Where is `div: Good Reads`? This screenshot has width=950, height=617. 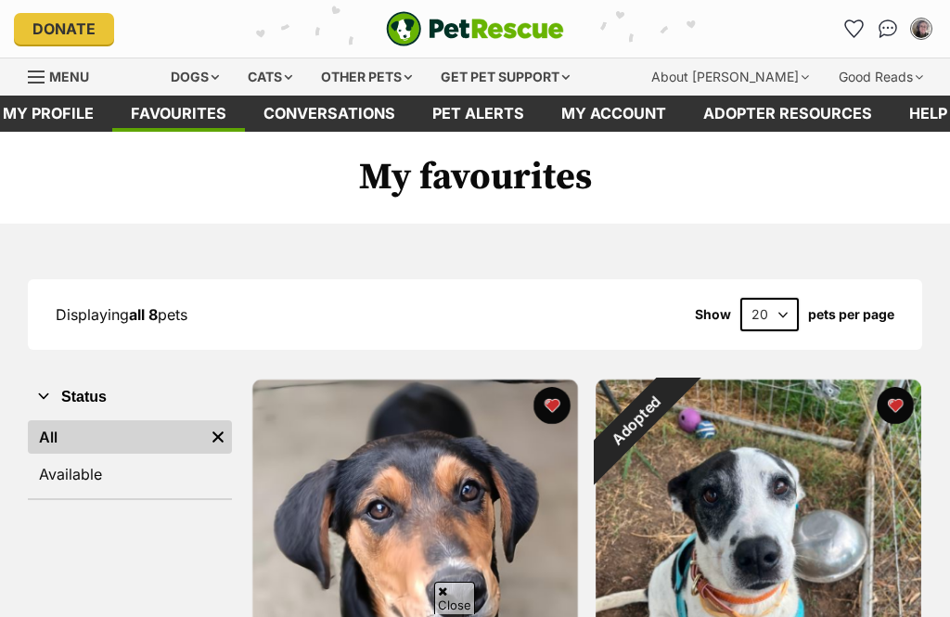 div: Good Reads is located at coordinates (881, 77).